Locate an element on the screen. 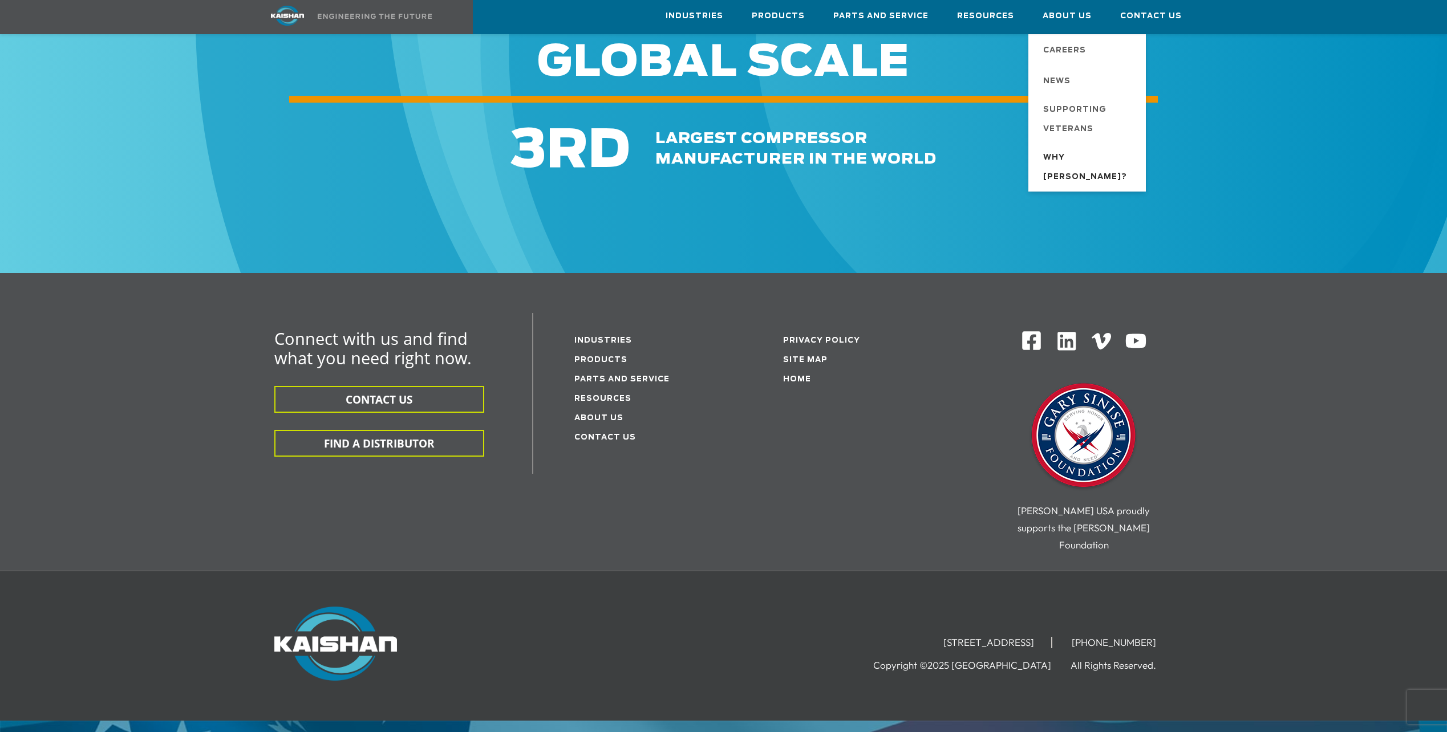 The width and height of the screenshot is (1447, 732). a: Parts and service is located at coordinates (622, 379).